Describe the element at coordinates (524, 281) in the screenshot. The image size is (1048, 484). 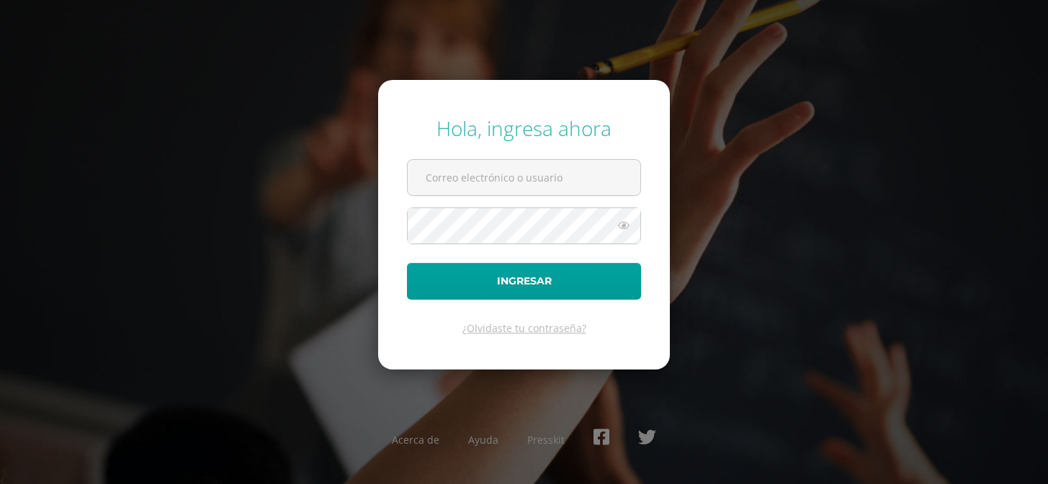
I see `button: Ingresar` at that location.